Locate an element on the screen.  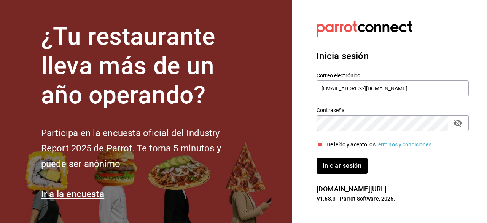
p: V1.68.3 - Parrot Software, 2025. is located at coordinates (393, 198).